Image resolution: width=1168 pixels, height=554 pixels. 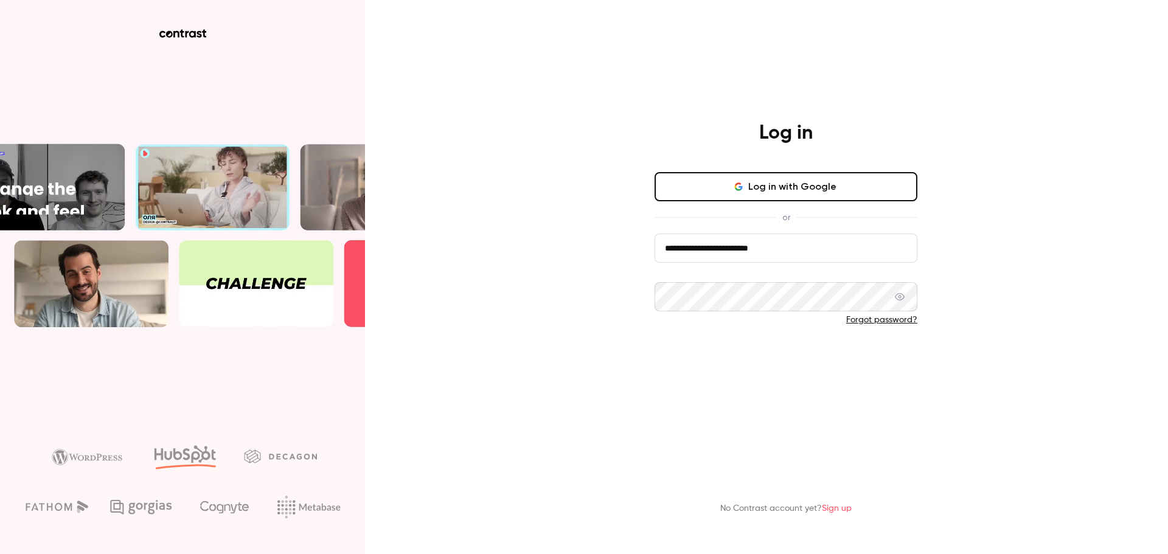 I want to click on a: Forgot password?, so click(x=881, y=320).